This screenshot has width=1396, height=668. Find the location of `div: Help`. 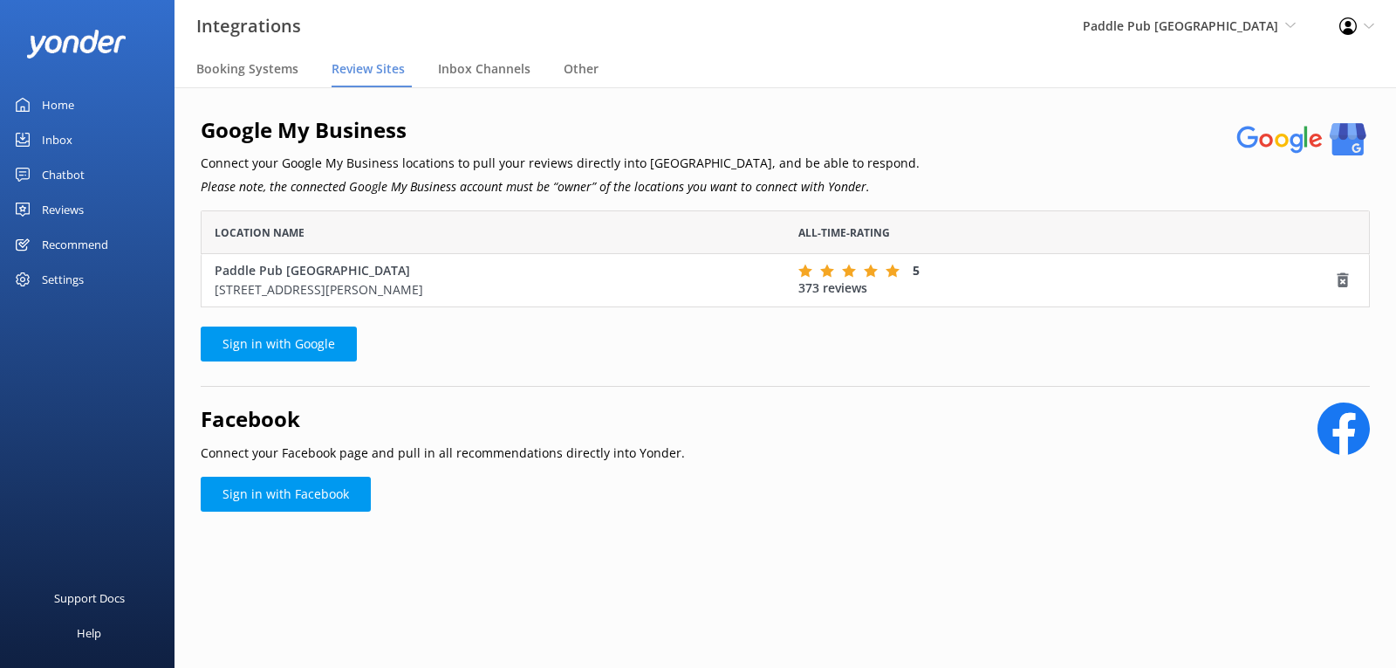

div: Help is located at coordinates (89, 633).